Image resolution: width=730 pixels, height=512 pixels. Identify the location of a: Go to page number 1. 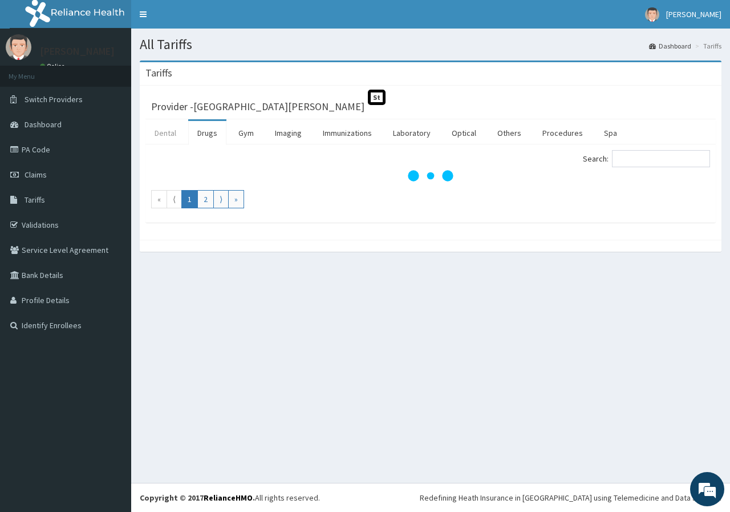
(189, 199).